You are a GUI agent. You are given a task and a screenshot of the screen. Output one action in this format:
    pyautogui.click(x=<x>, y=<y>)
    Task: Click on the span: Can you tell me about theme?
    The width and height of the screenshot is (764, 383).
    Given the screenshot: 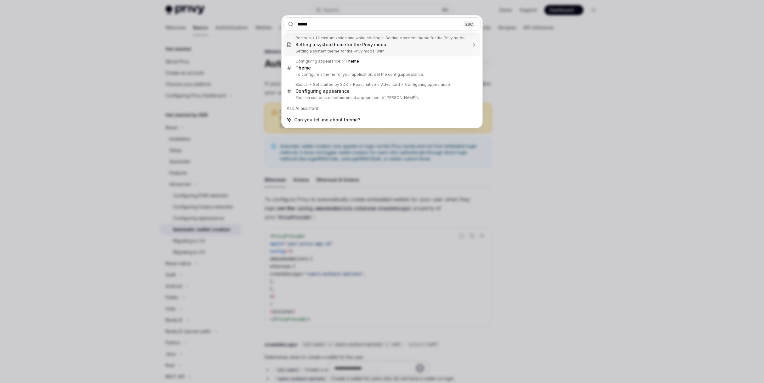 What is the action you would take?
    pyautogui.click(x=327, y=120)
    